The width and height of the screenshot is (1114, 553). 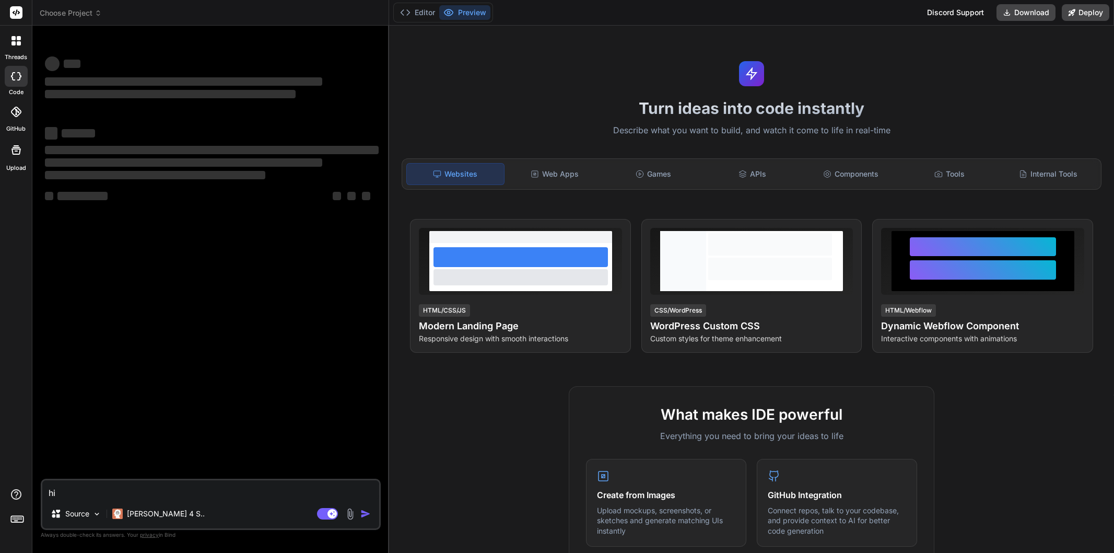 What do you see at coordinates (555, 174) in the screenshot?
I see `div: Web Apps` at bounding box center [555, 174].